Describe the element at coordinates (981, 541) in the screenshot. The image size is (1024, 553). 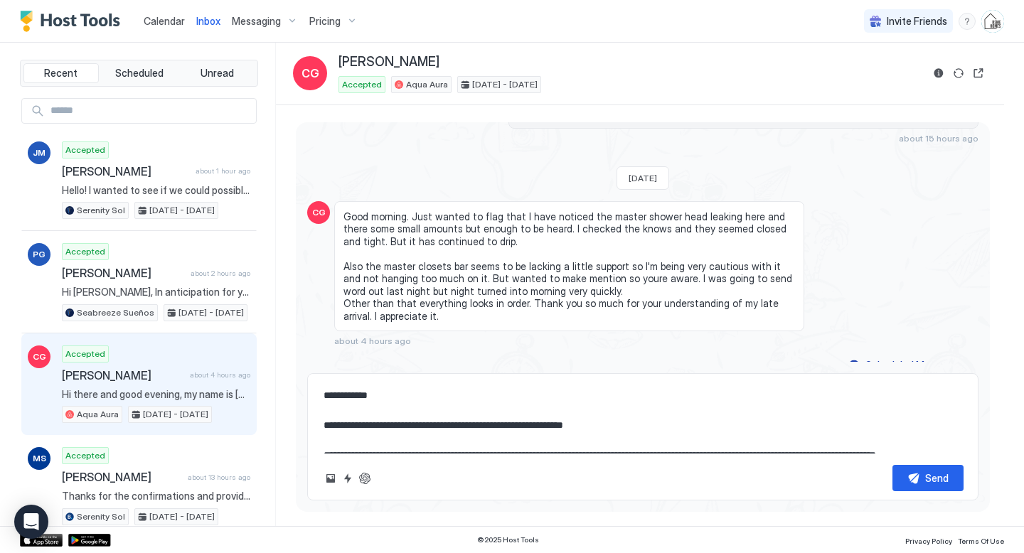
I see `span: Terms Of Use` at that location.